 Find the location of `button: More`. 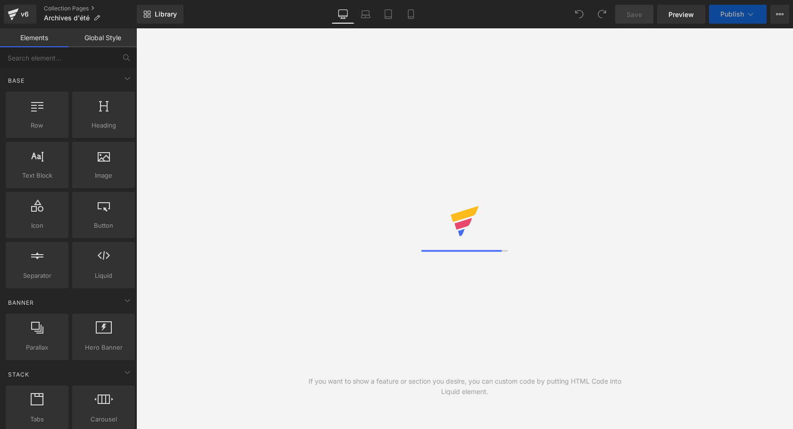

button: More is located at coordinates (780, 14).